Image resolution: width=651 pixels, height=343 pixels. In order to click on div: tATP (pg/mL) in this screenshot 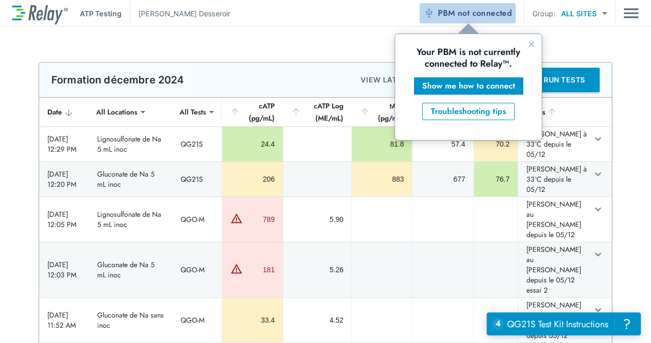, I will do `click(382, 112)`.